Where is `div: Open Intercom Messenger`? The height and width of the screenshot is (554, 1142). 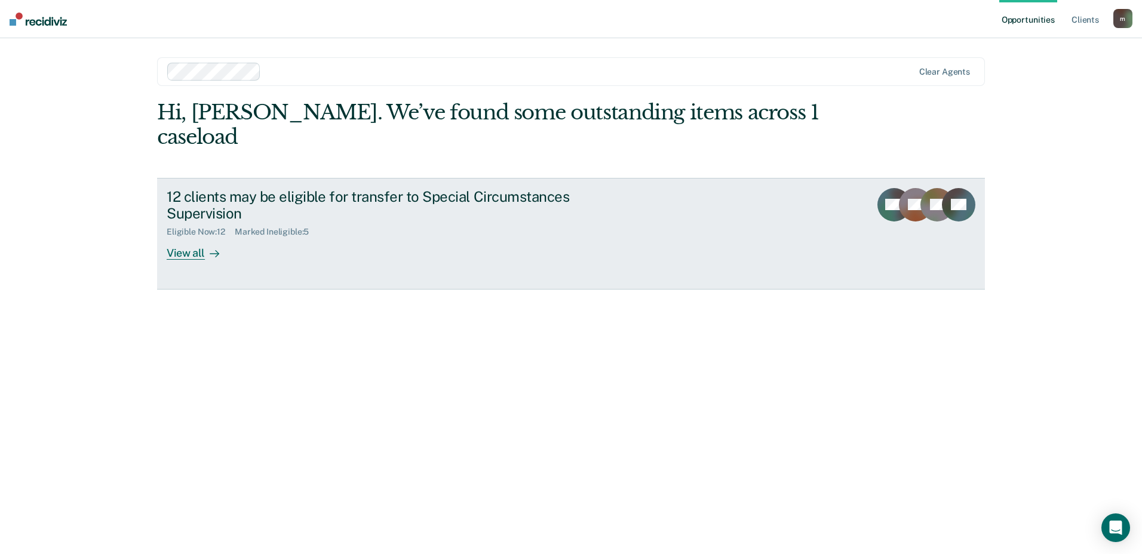
div: Open Intercom Messenger is located at coordinates (1116, 528).